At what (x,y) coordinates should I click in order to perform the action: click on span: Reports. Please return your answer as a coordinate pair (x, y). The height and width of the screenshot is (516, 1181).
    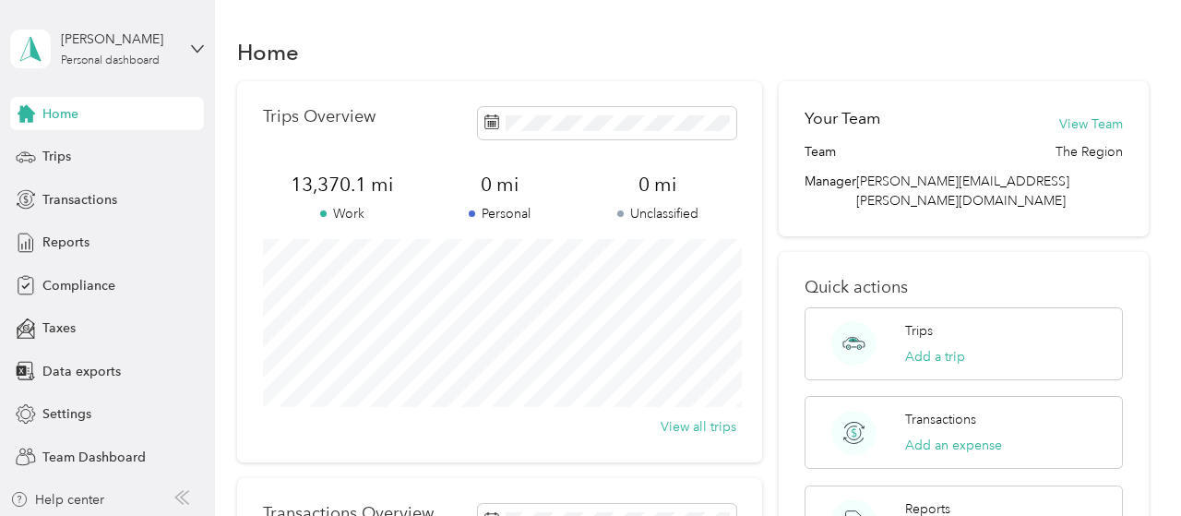
    Looking at the image, I should click on (65, 242).